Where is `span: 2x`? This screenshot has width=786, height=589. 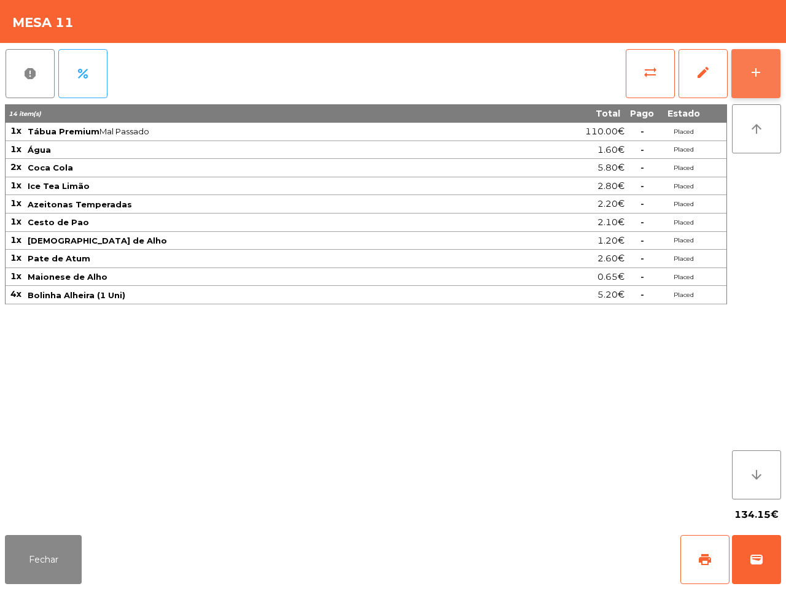 span: 2x is located at coordinates (16, 167).